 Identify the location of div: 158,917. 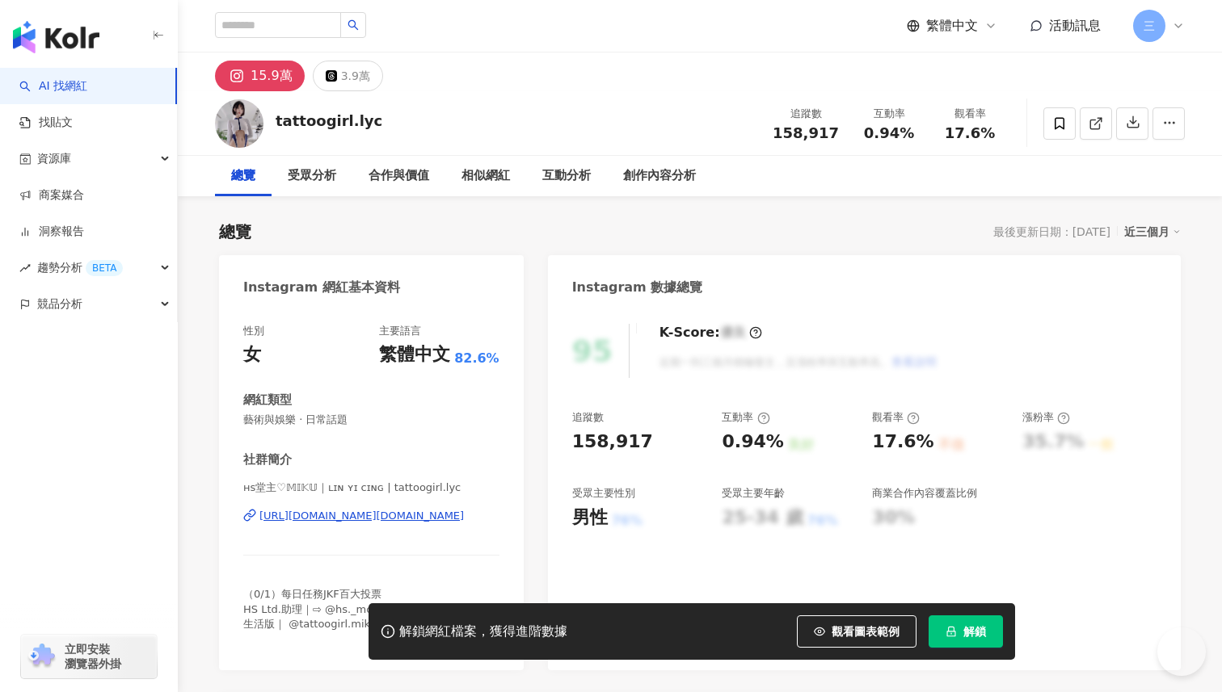
(612, 442).